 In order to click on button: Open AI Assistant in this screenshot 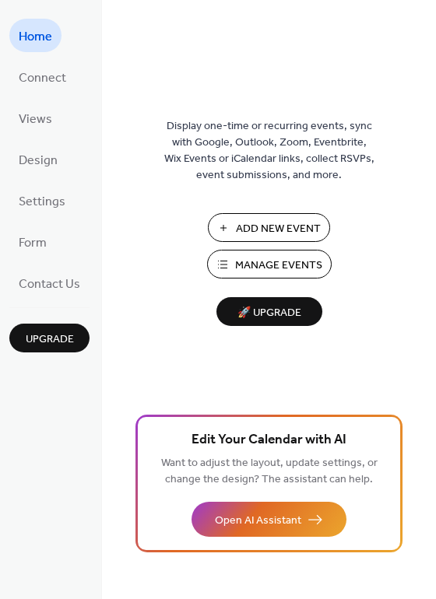, I will do `click(268, 519)`.